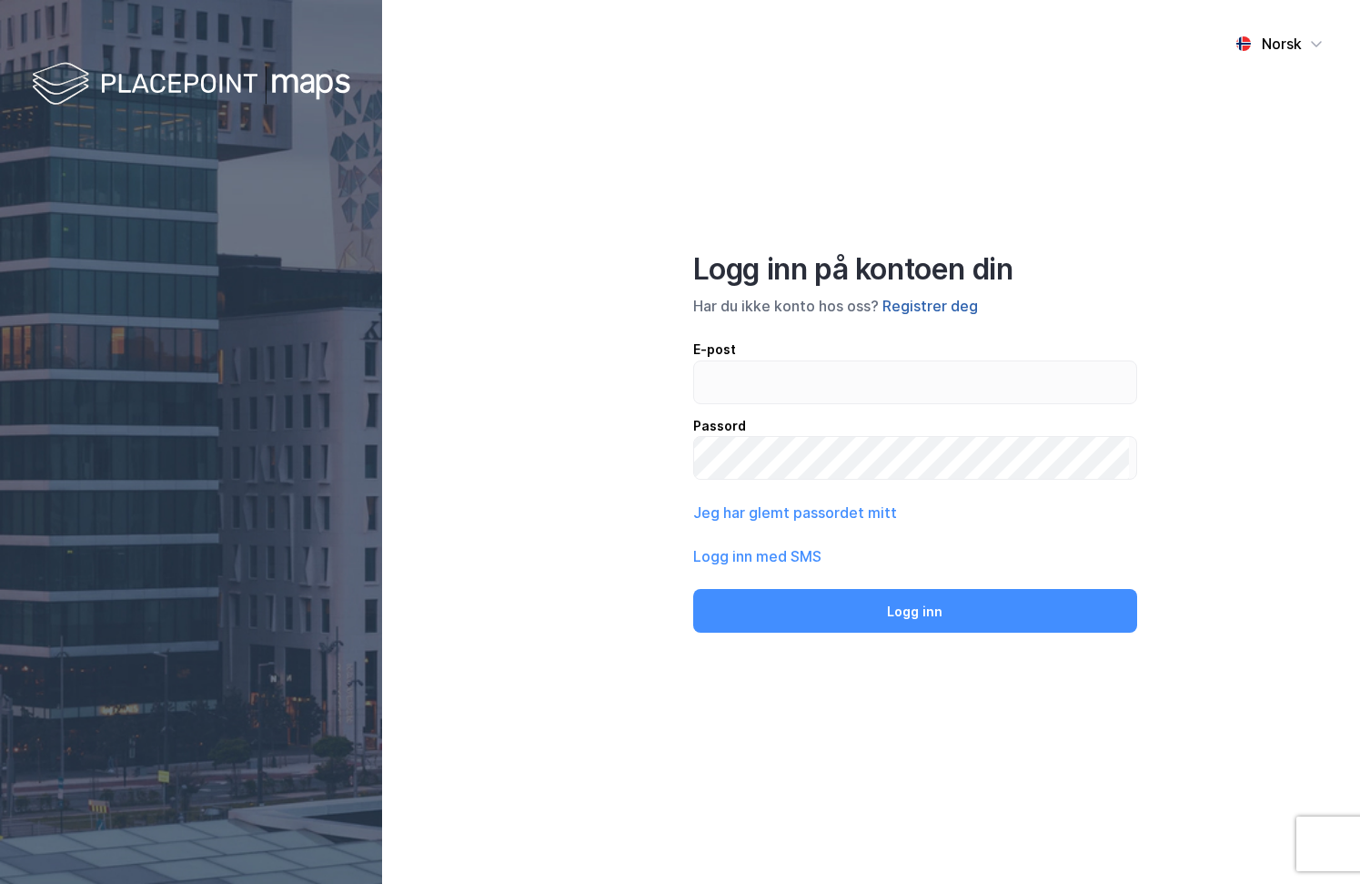 Image resolution: width=1360 pixels, height=884 pixels. I want to click on div: Chat Widget, so click(1315, 840).